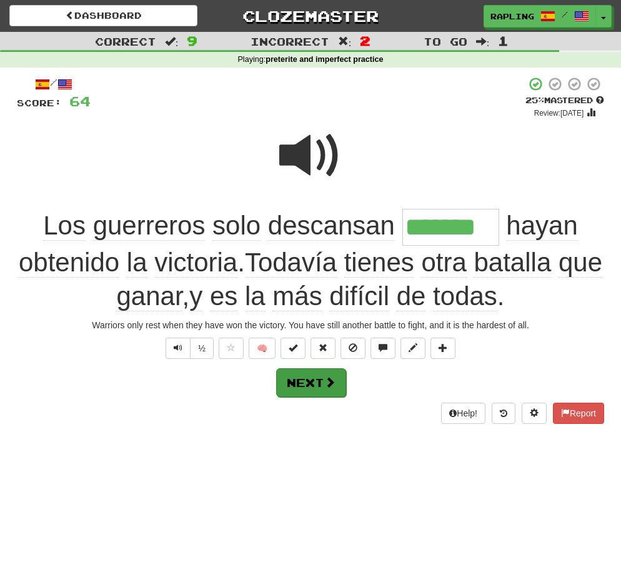 This screenshot has height=574, width=621. I want to click on span: guerreros, so click(149, 226).